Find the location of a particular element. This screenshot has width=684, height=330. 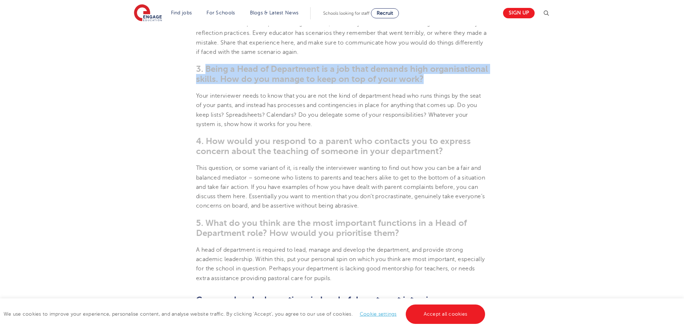

a: Cookie settings is located at coordinates (378, 314).